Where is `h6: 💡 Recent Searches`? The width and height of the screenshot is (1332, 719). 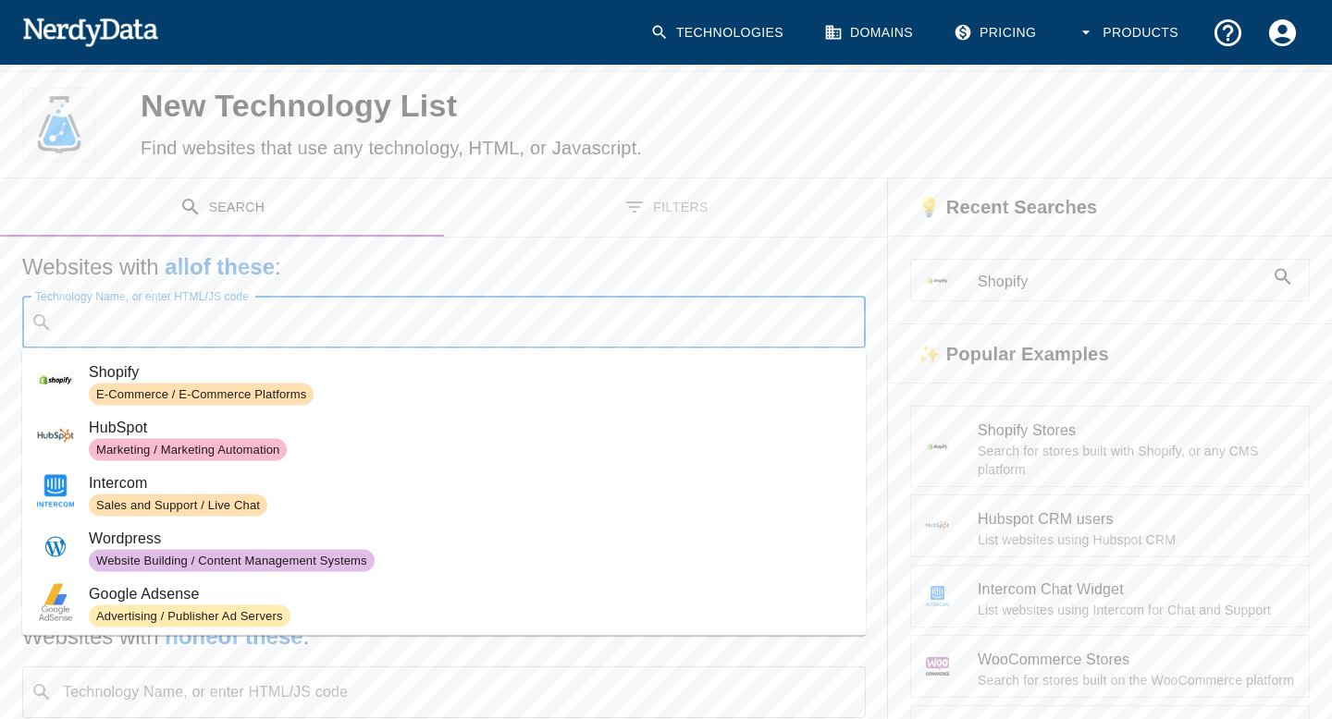 h6: 💡 Recent Searches is located at coordinates (1000, 207).